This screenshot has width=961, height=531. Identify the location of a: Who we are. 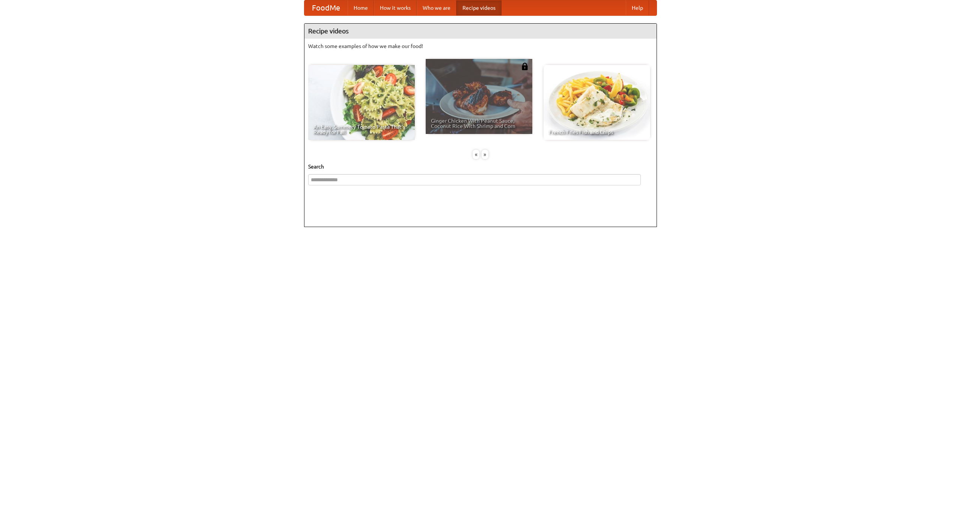
(436, 8).